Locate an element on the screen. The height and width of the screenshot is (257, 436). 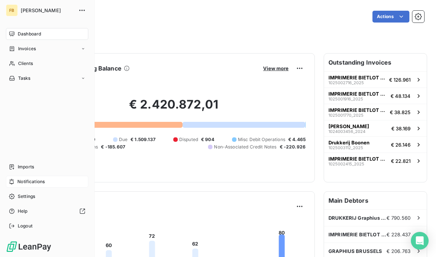
span: € 48.134 is located at coordinates (401, 96).